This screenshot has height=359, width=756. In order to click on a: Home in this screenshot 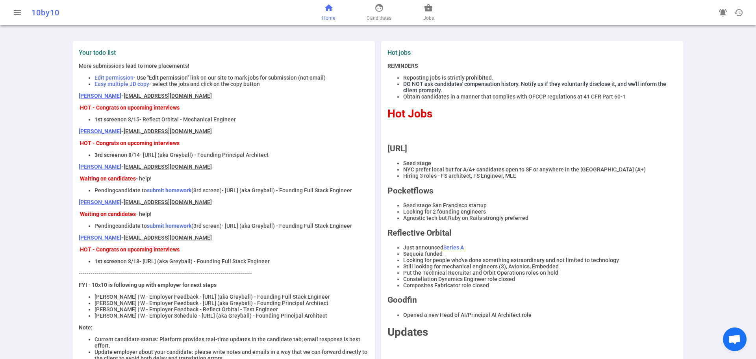, I will do `click(328, 13)`.